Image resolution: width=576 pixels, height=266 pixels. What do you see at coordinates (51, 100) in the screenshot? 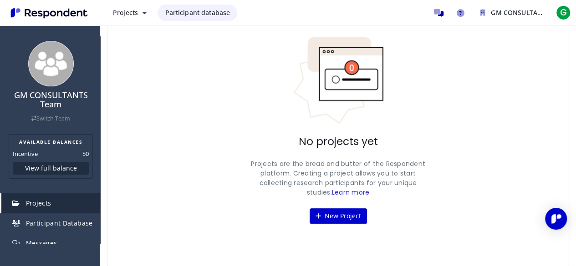
I see `h4: GM CONSULTANTS Team` at bounding box center [51, 100].